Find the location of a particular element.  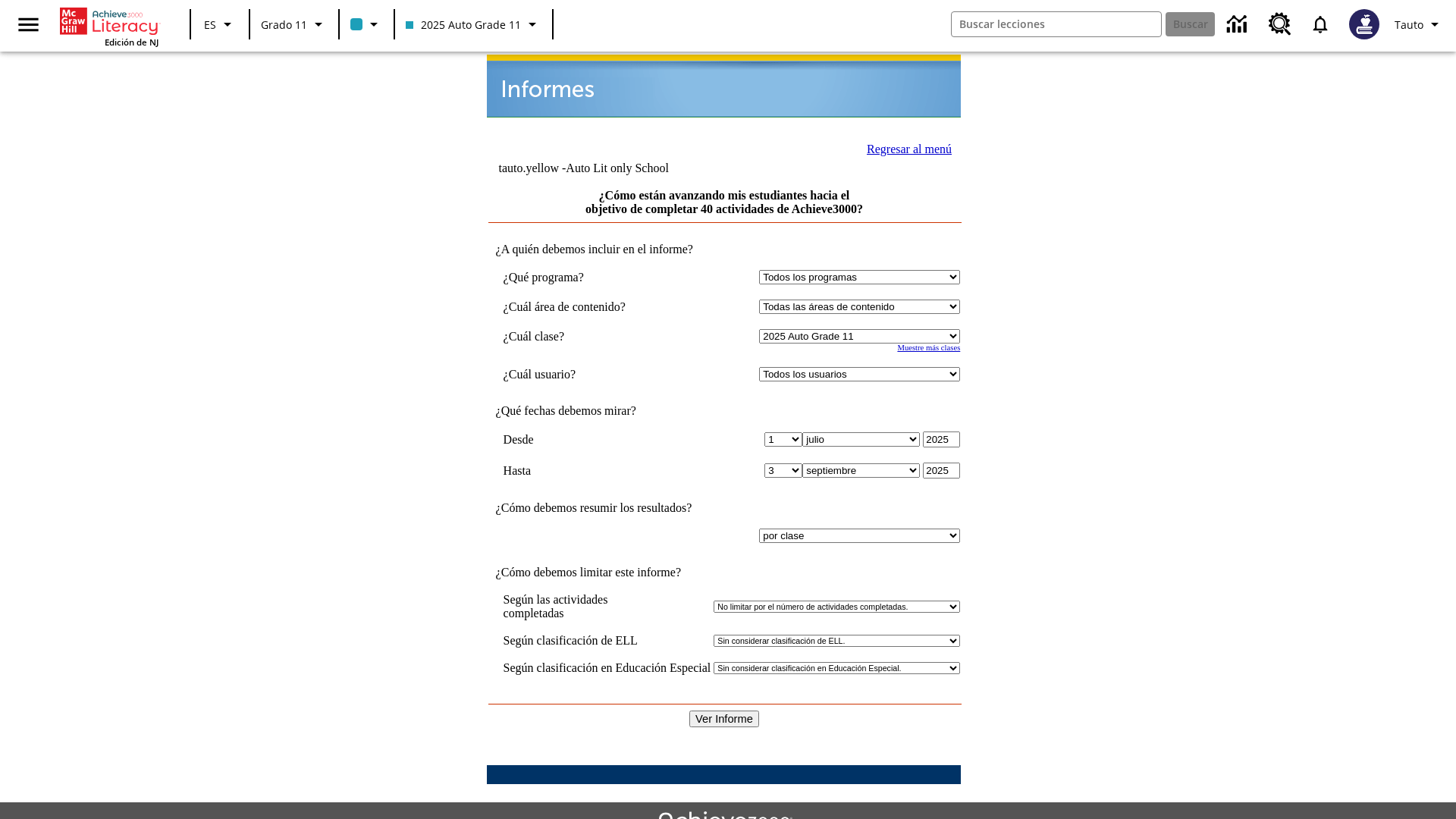

td: Según las actividades completadas is located at coordinates (607, 606).